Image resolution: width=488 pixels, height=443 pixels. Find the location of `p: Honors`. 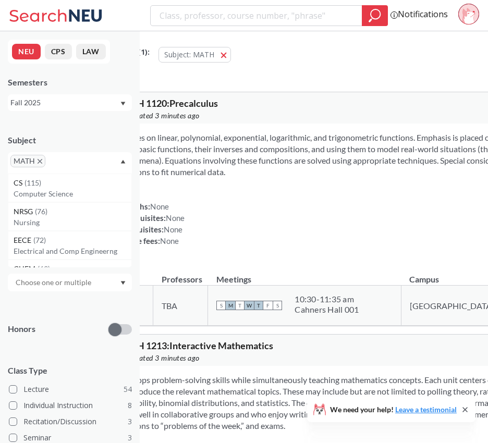

p: Honors is located at coordinates (21, 329).